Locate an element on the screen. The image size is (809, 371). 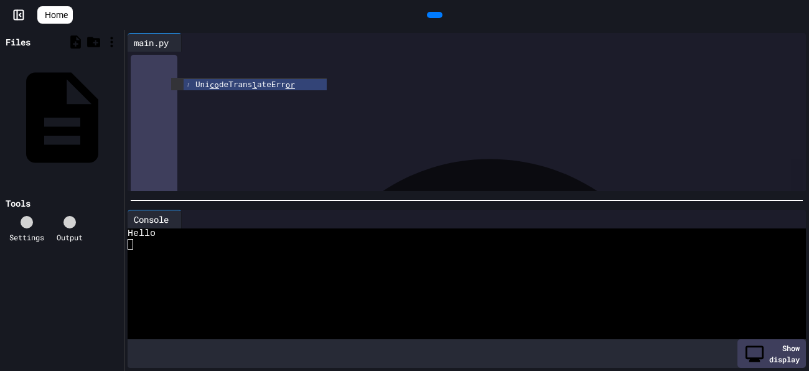
div: Files is located at coordinates (18, 42).